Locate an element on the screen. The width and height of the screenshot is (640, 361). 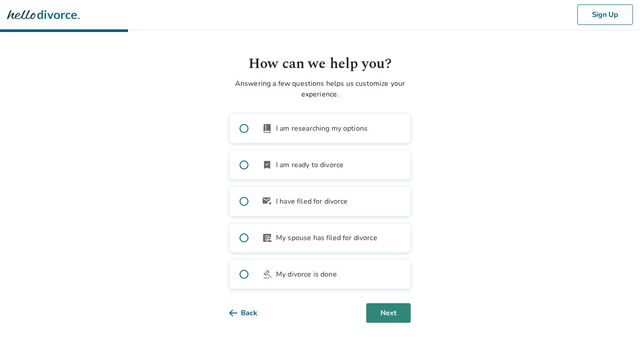
h1: How can we help you? is located at coordinates (320, 64).